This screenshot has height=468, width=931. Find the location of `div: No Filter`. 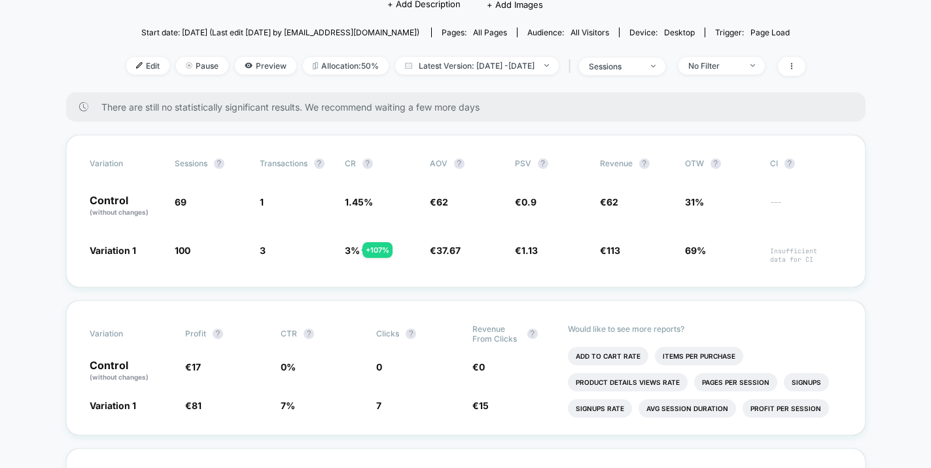

div: No Filter is located at coordinates (715, 65).